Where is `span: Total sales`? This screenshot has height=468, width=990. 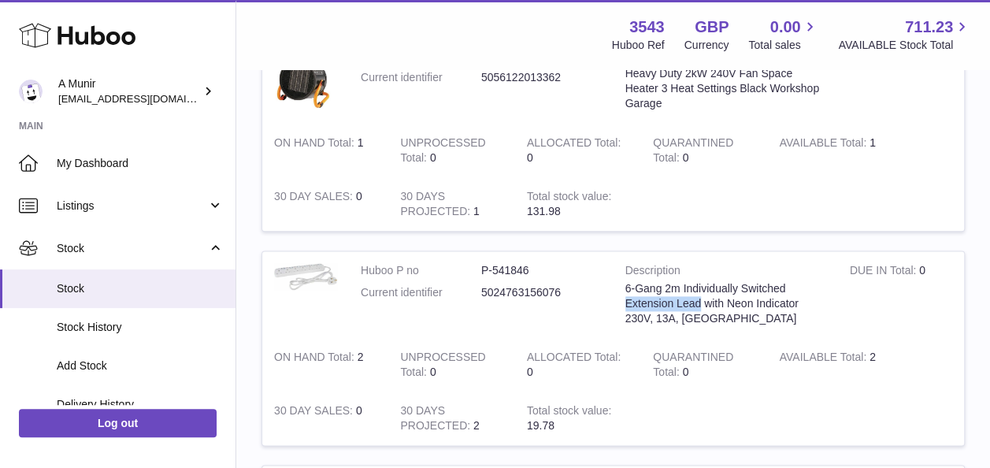 span: Total sales is located at coordinates (783, 45).